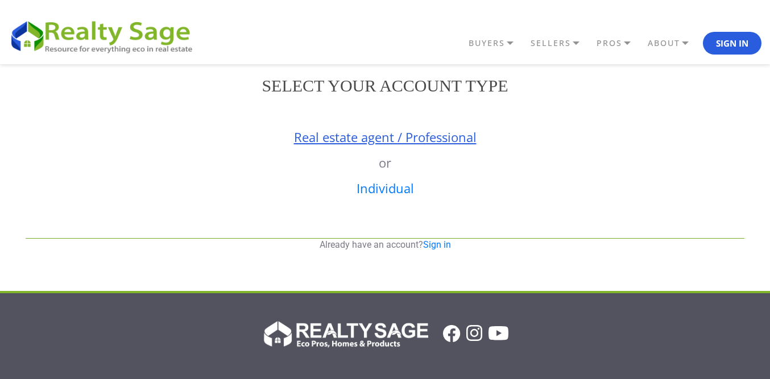 This screenshot has height=379, width=770. I want to click on button: Sign In, so click(732, 43).